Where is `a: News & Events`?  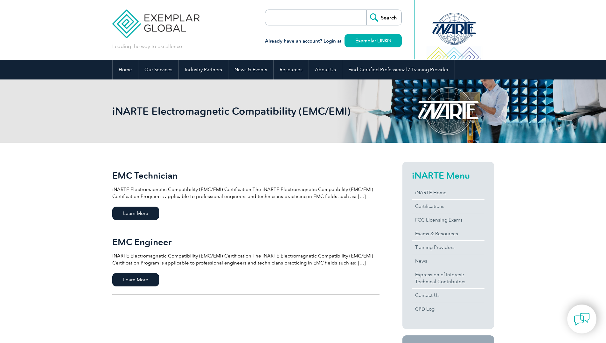 a: News & Events is located at coordinates (251, 70).